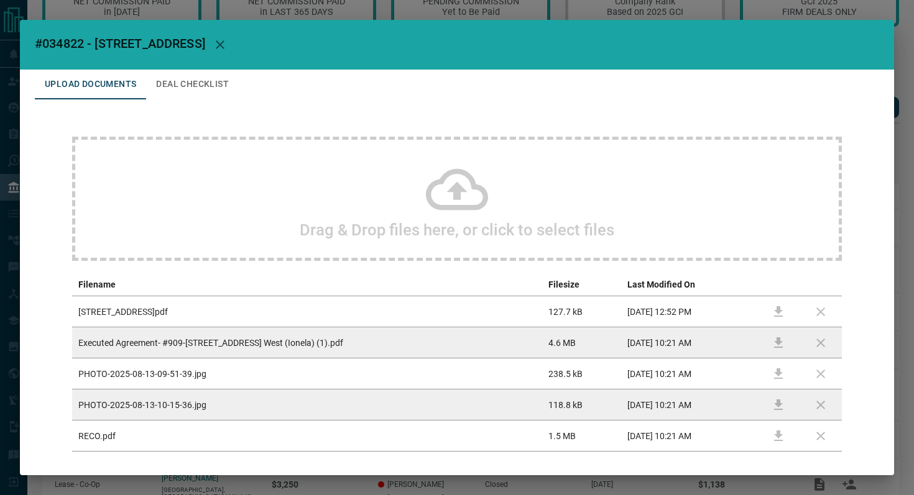  Describe the element at coordinates (581, 374) in the screenshot. I see `td: 238.5 kB` at that location.